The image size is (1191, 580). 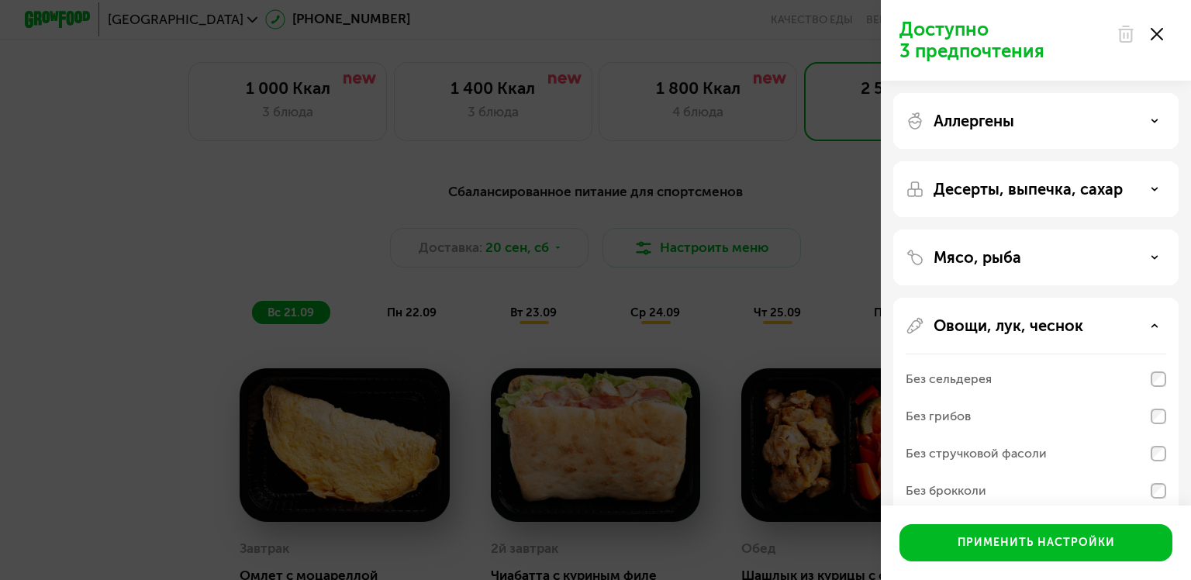 What do you see at coordinates (948, 379) in the screenshot?
I see `div: Без сельдерея` at bounding box center [948, 379].